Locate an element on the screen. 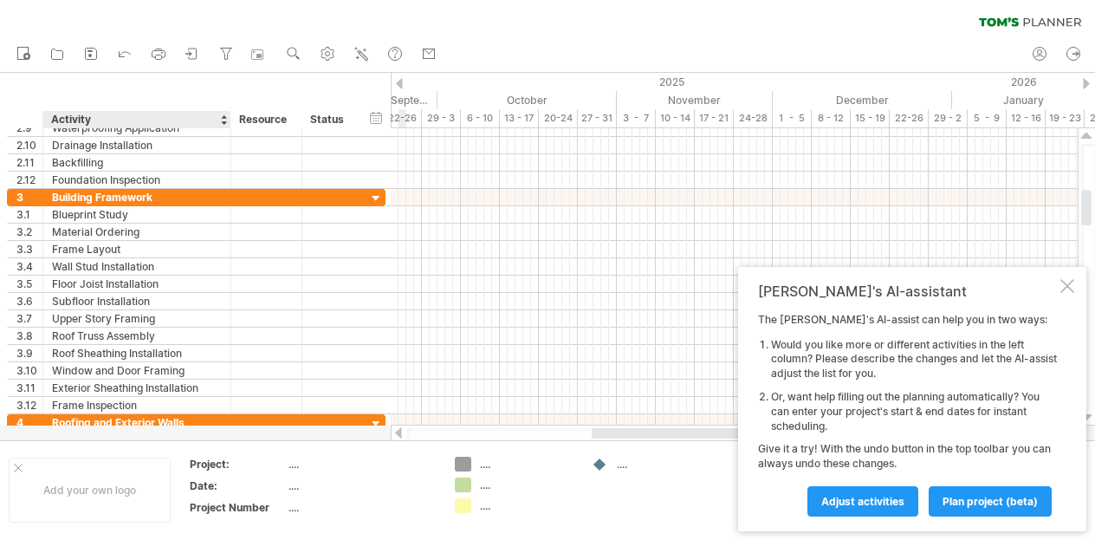 The image size is (1095, 540). div: 29 - 2 is located at coordinates (948, 118).